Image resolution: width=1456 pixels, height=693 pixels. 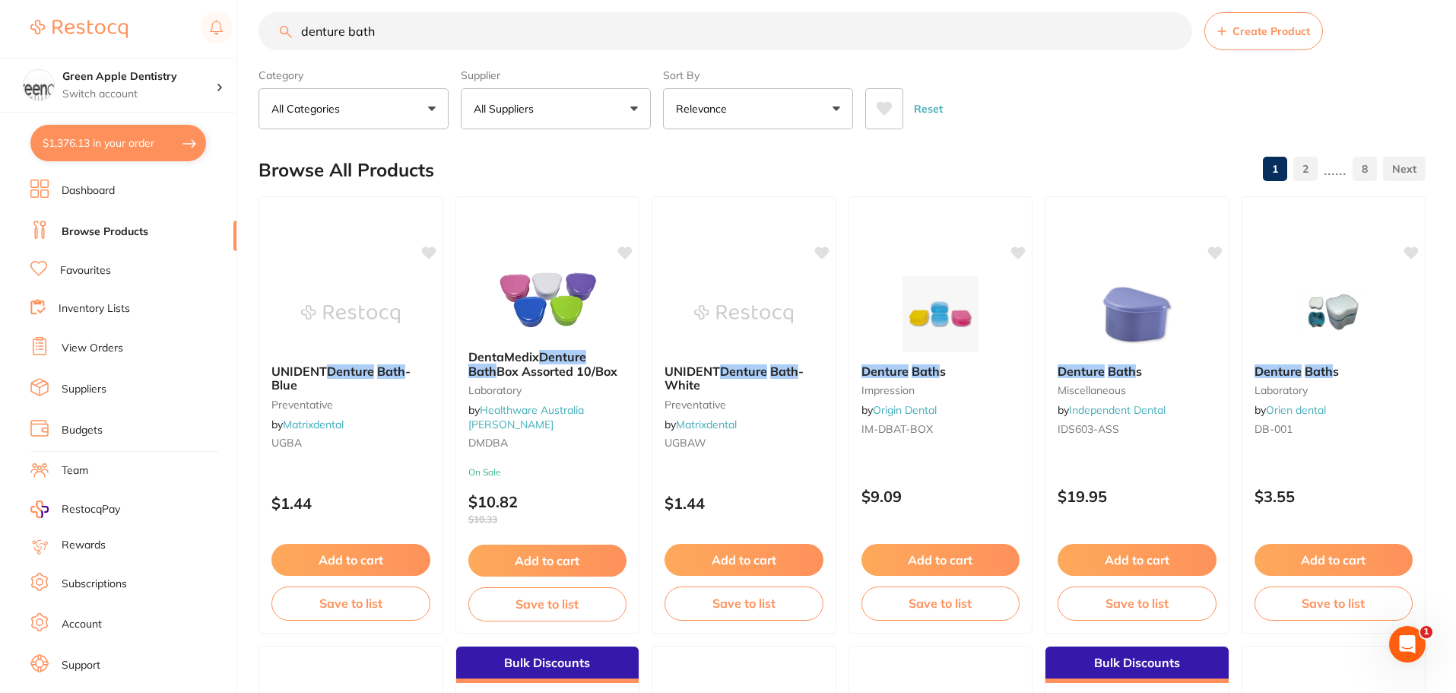 What do you see at coordinates (287, 443) in the screenshot?
I see `span: UGBA` at bounding box center [287, 443].